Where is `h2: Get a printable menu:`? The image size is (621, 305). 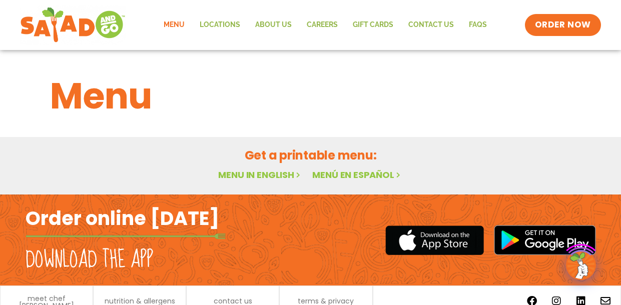 h2: Get a printable menu: is located at coordinates (311, 155).